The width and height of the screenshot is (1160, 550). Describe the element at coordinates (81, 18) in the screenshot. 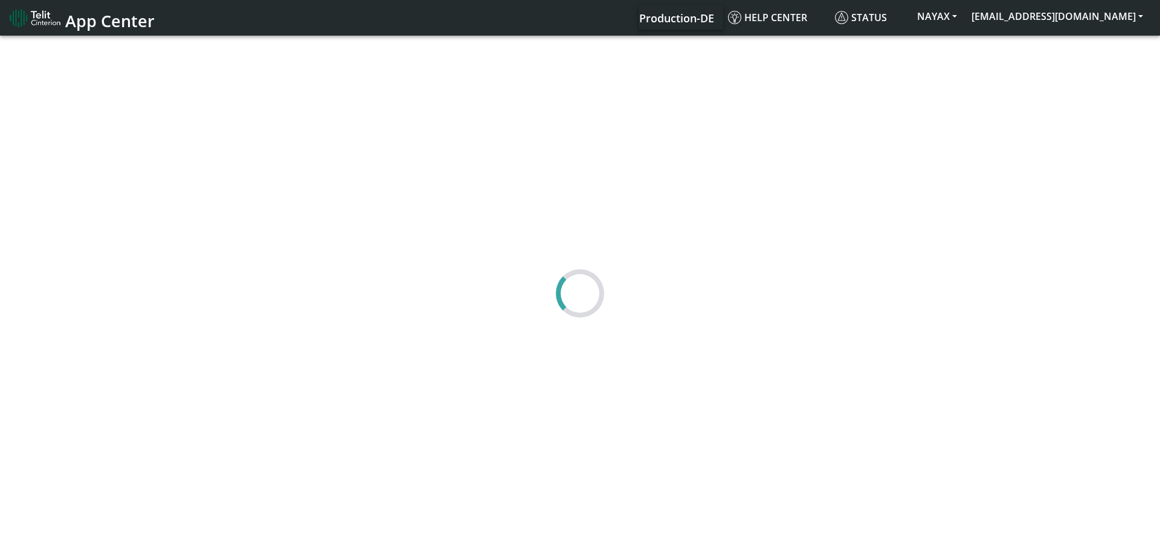

I see `a: App Center` at that location.